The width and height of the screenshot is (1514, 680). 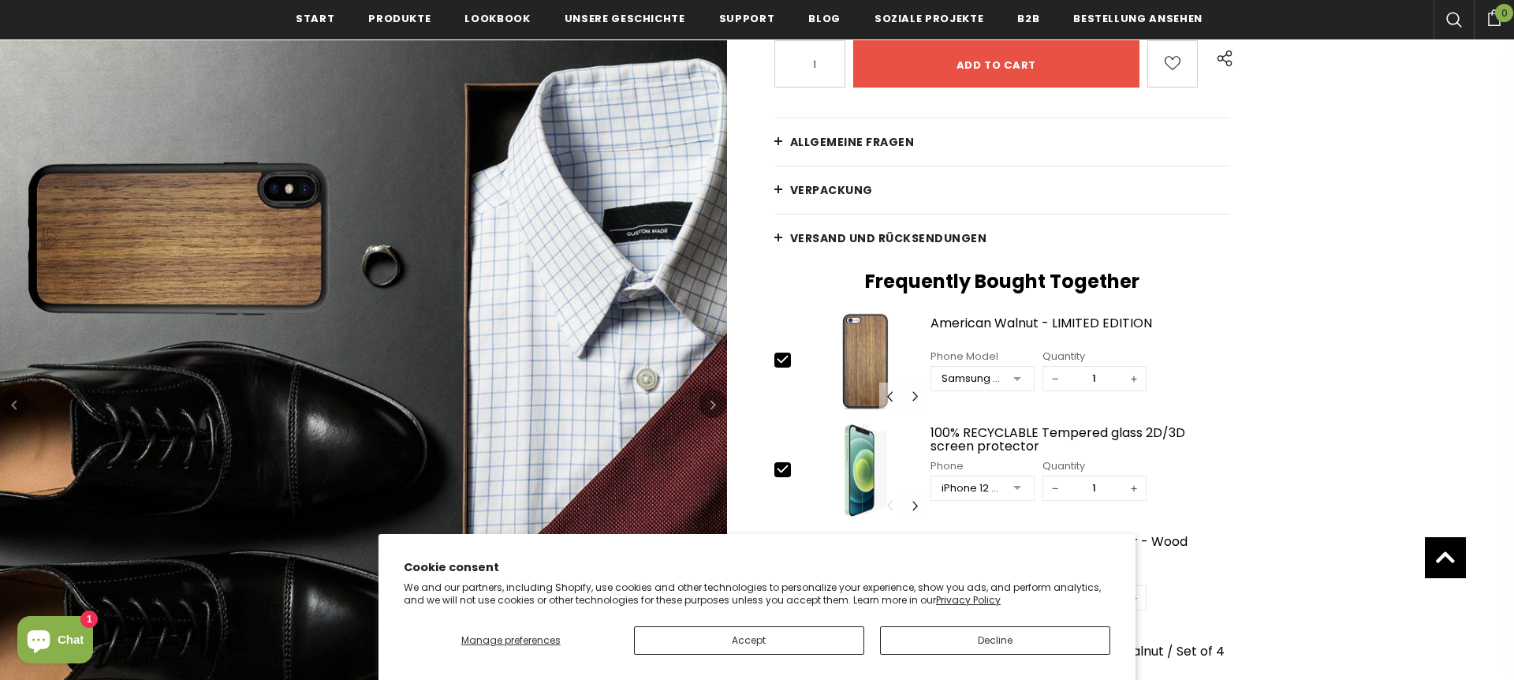 What do you see at coordinates (315, 18) in the screenshot?
I see `span: Start` at bounding box center [315, 18].